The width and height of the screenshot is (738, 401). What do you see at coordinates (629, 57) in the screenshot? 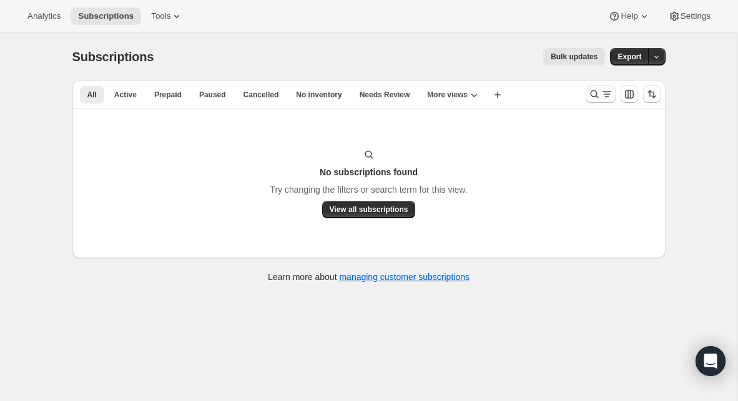
I see `button: Export` at bounding box center [629, 57].